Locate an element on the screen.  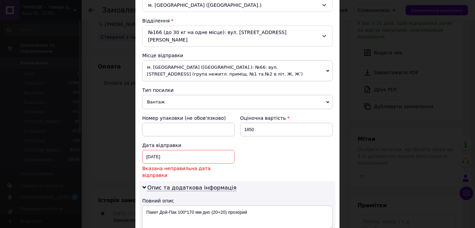
span: Вантаж is located at coordinates (237, 102).